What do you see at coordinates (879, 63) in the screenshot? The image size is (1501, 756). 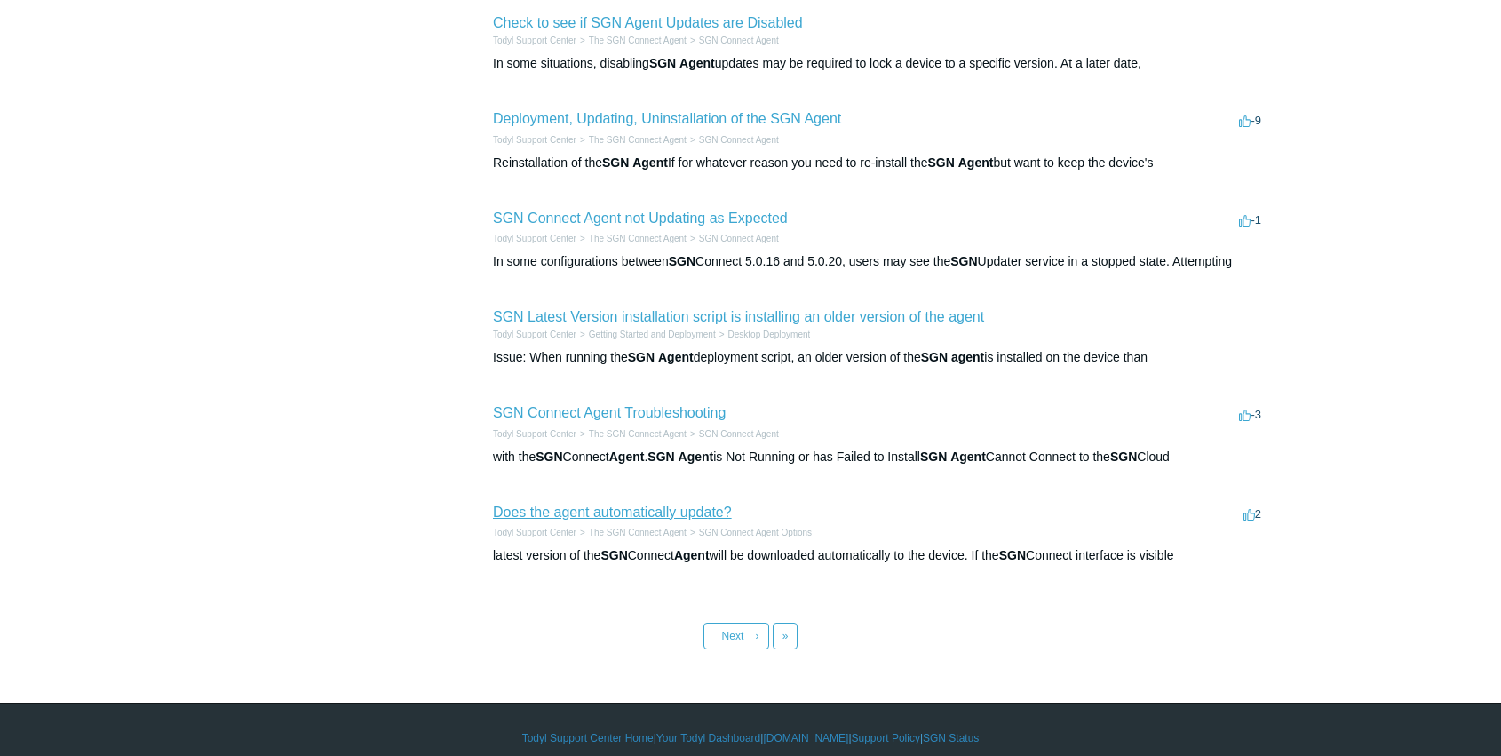 I see `div: In some situations, disabling updates may be required to lock a device to a specific version. At ...` at bounding box center [879, 63].